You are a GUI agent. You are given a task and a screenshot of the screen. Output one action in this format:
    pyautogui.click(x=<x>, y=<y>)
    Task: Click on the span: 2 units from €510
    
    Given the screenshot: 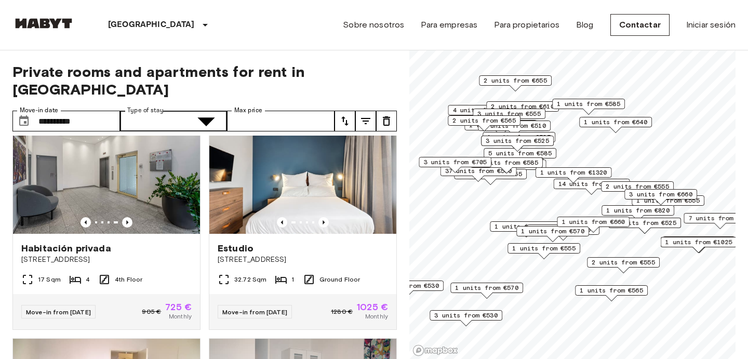 What is the action you would take?
    pyautogui.click(x=514, y=126)
    